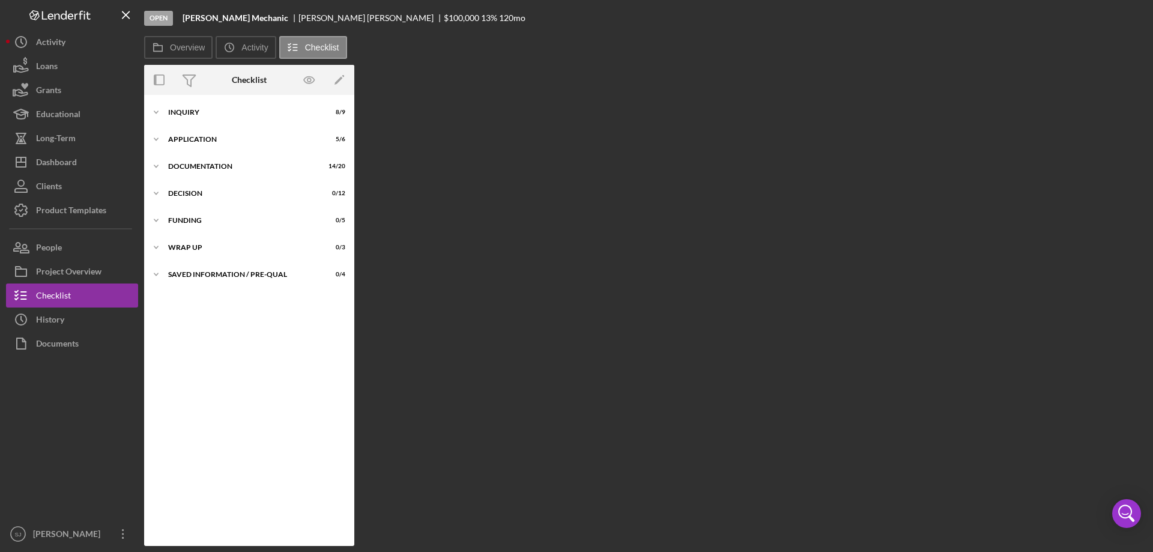  What do you see at coordinates (72, 90) in the screenshot?
I see `a: Grants` at bounding box center [72, 90].